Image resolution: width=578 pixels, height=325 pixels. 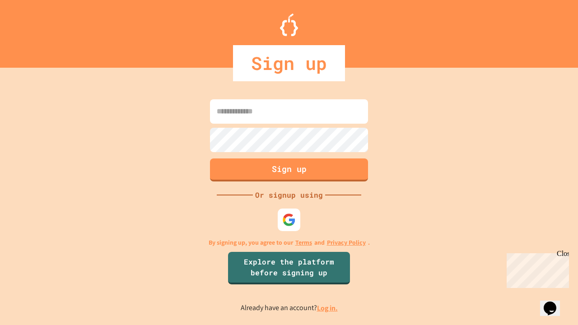 I want to click on button: Sign up, so click(x=289, y=170).